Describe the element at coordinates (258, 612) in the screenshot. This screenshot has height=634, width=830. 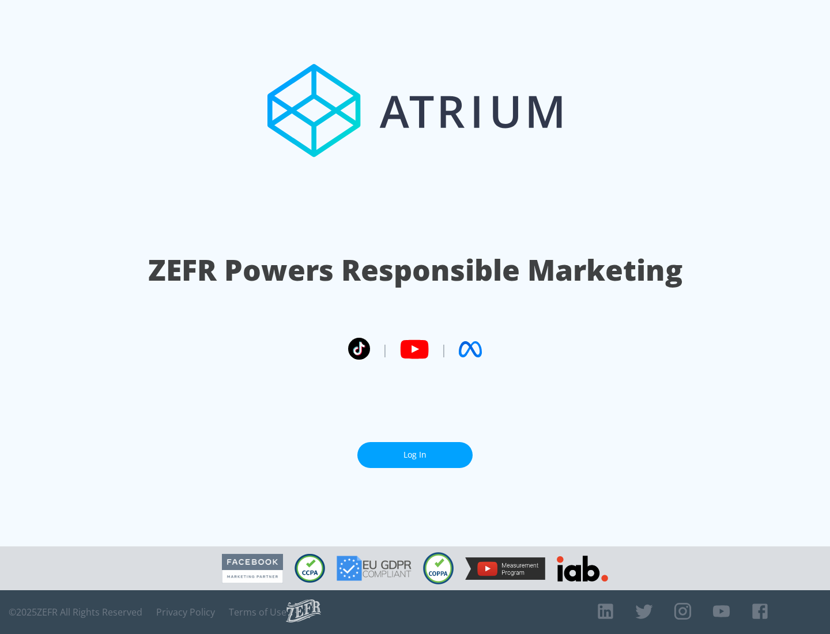
I see `a: Terms of Use` at that location.